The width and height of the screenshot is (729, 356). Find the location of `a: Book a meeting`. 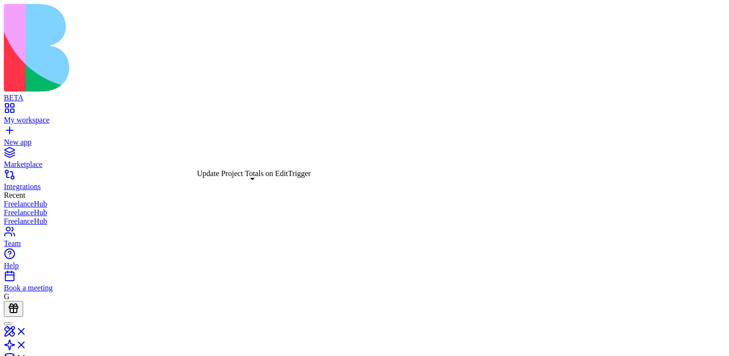

a: Book a meeting is located at coordinates (365, 284).